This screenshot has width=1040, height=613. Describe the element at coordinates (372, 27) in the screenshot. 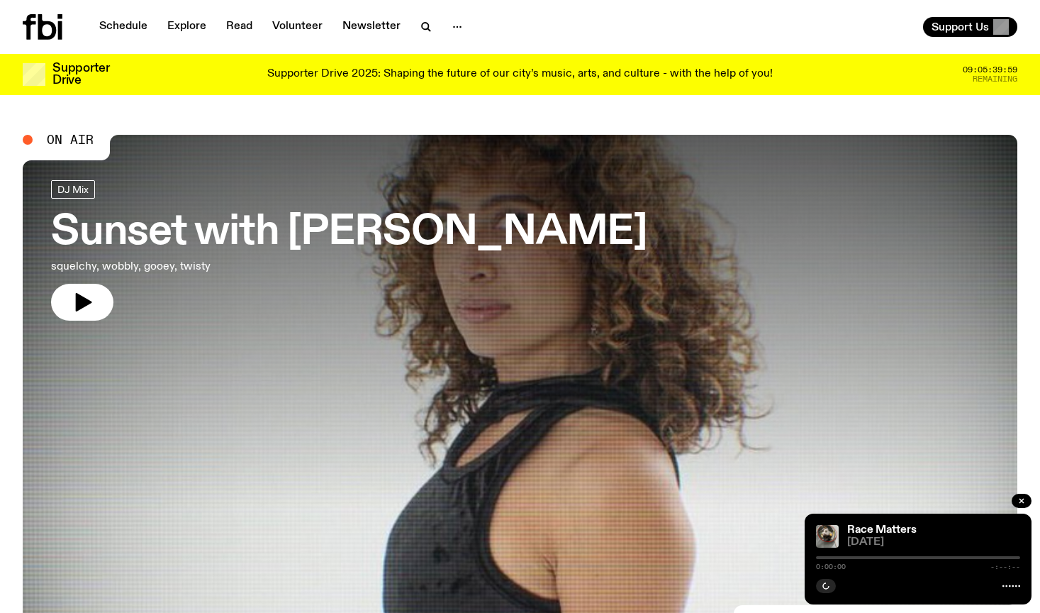

I see `a: Newsletter` at that location.